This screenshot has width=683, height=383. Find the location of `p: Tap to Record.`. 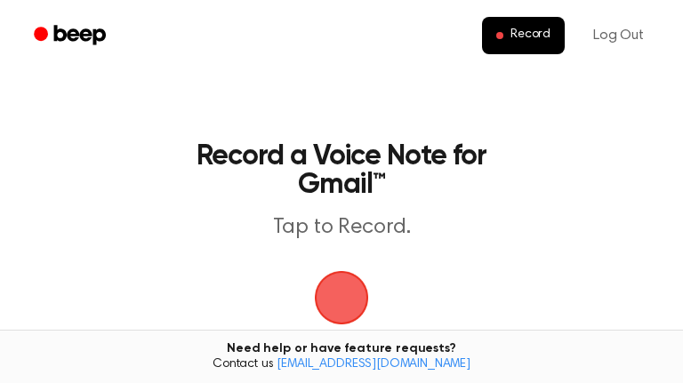

p: Tap to Record. is located at coordinates (341, 228).